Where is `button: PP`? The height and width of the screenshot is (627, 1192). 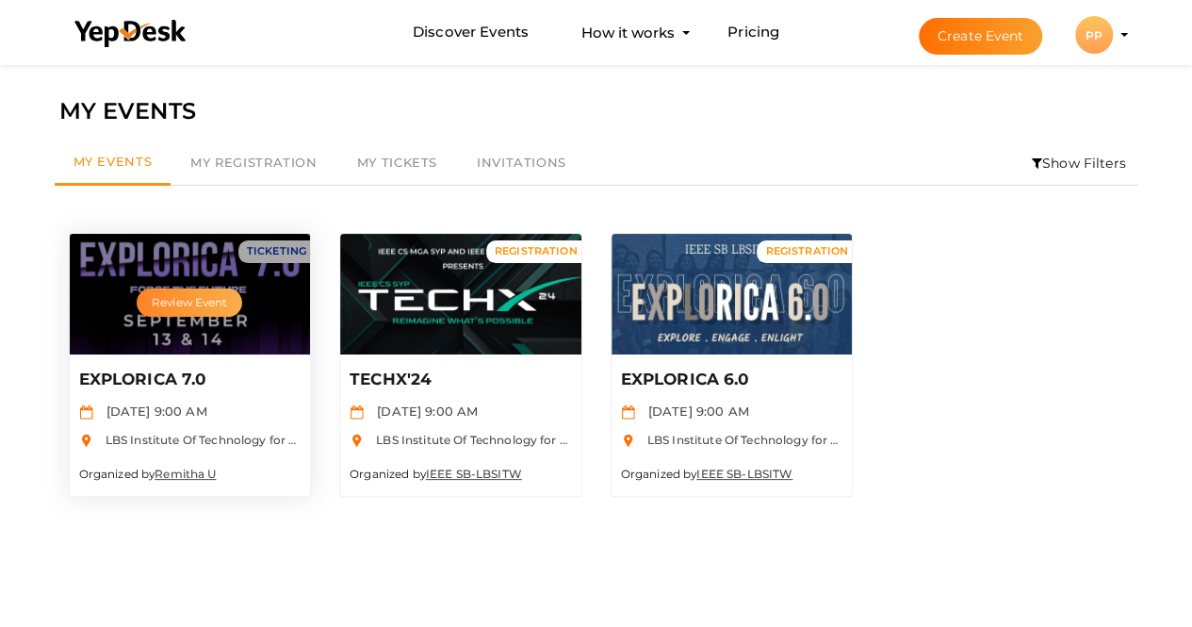
button: PP is located at coordinates (1094, 35).